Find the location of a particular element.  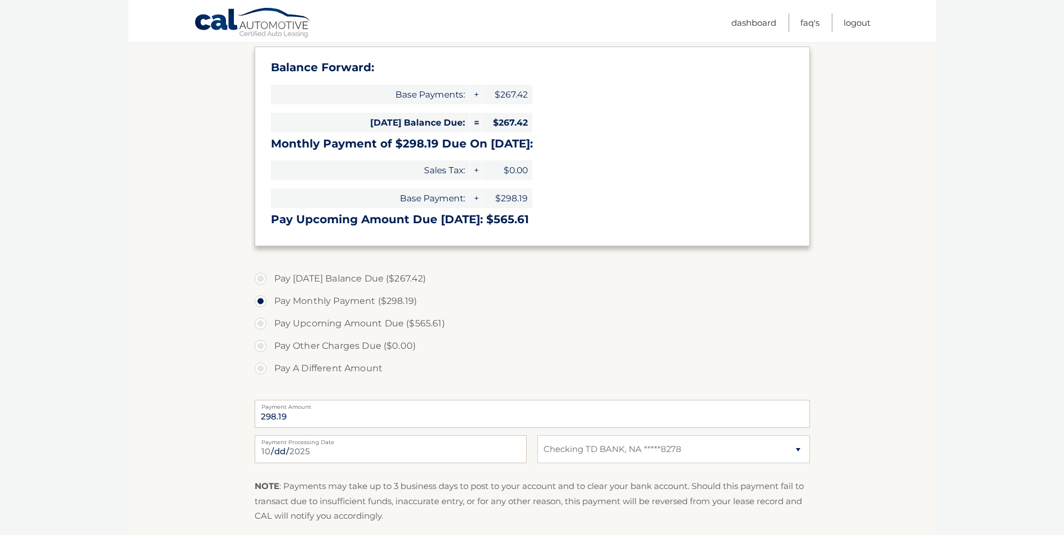

a: Dashboard is located at coordinates (754, 22).